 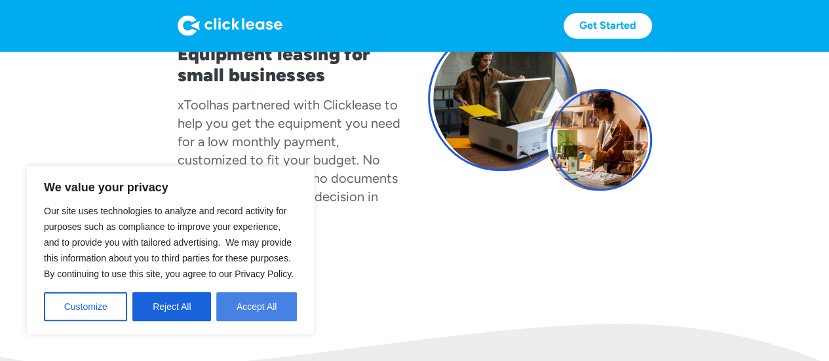 What do you see at coordinates (85, 307) in the screenshot?
I see `button: Customize` at bounding box center [85, 307].